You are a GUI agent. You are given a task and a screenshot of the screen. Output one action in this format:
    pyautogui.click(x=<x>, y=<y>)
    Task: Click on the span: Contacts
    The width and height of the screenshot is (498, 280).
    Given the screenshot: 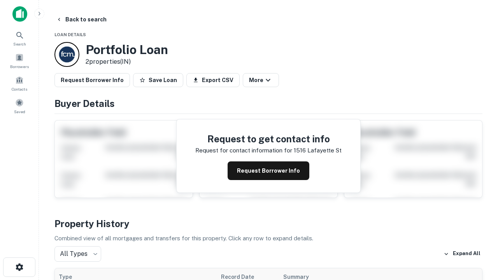 What is the action you would take?
    pyautogui.click(x=19, y=89)
    